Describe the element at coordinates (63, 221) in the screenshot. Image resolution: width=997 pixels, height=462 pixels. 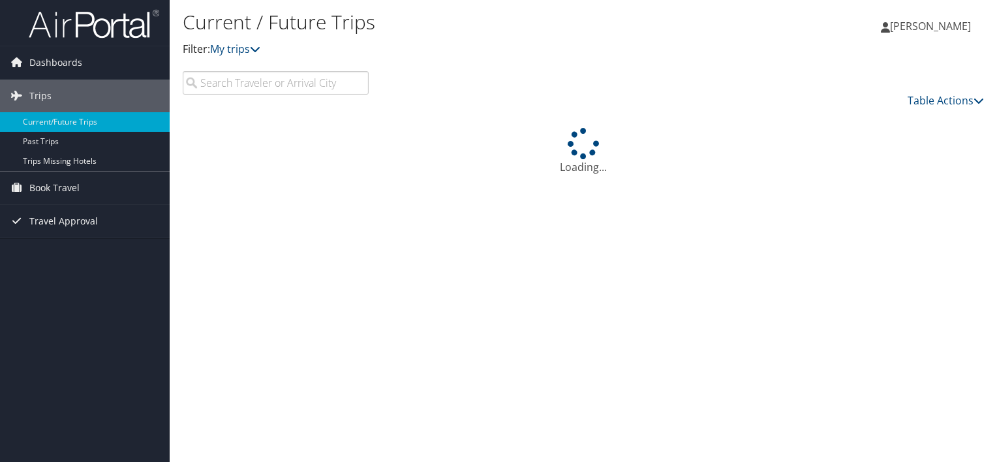
I see `span: Travel Approval` at that location.